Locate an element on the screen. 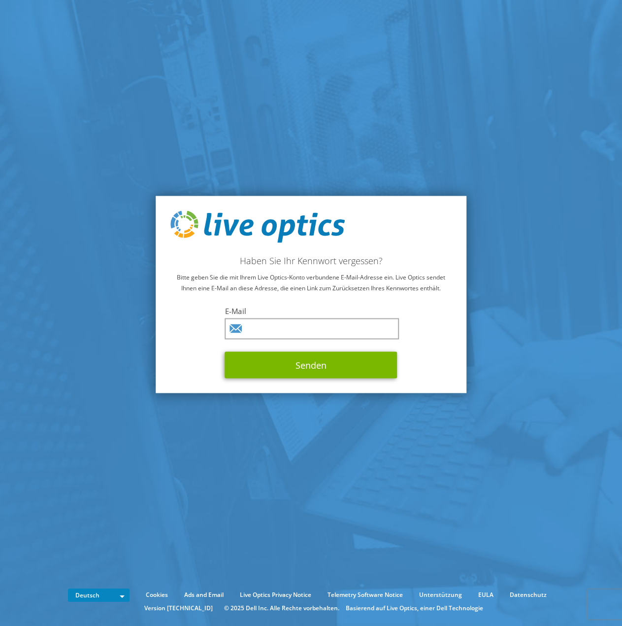 This screenshot has height=626, width=622. img: live_optics_svg.svg is located at coordinates (258, 227).